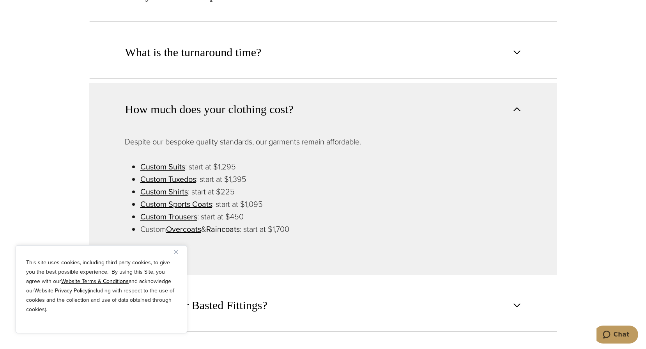 The image size is (646, 349). What do you see at coordinates (209, 109) in the screenshot?
I see `span: How much does your clothing cost?` at bounding box center [209, 109].